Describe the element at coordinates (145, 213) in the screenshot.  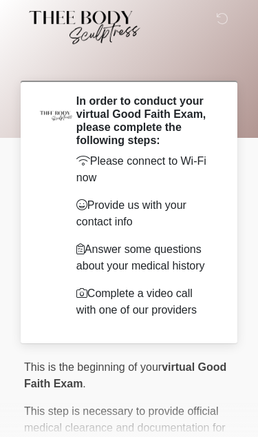
I see `p: Provide us with your contact info` at that location.